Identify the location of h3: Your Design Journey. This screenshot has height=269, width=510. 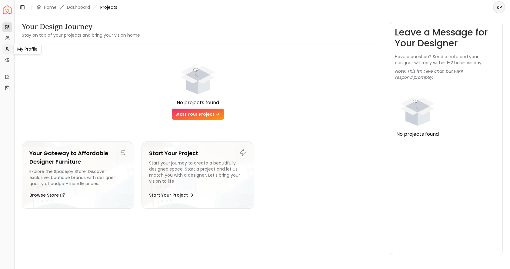
(81, 27).